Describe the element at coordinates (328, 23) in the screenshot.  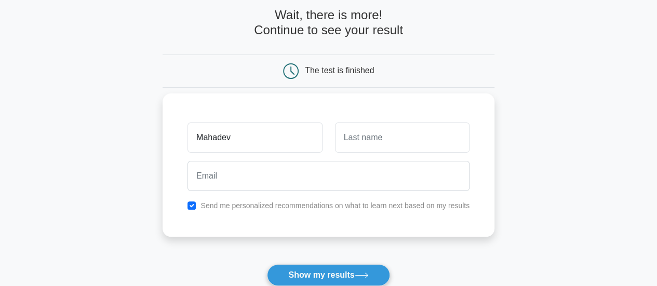
I see `h4: Wait, there is more! Continue to see your result` at that location.